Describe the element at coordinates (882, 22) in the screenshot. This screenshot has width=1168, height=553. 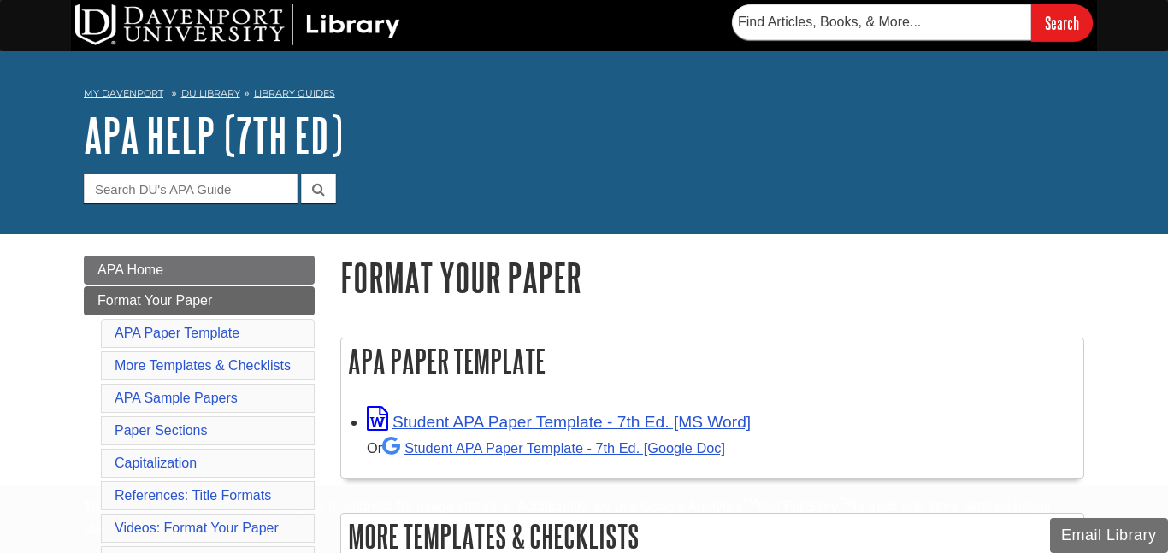
I see `input: Find Articles, Books, & More...` at that location.